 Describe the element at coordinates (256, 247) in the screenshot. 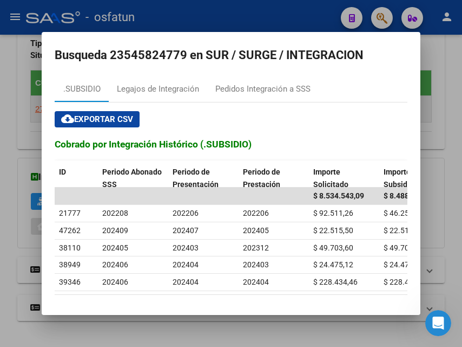

I see `span: 202312` at that location.